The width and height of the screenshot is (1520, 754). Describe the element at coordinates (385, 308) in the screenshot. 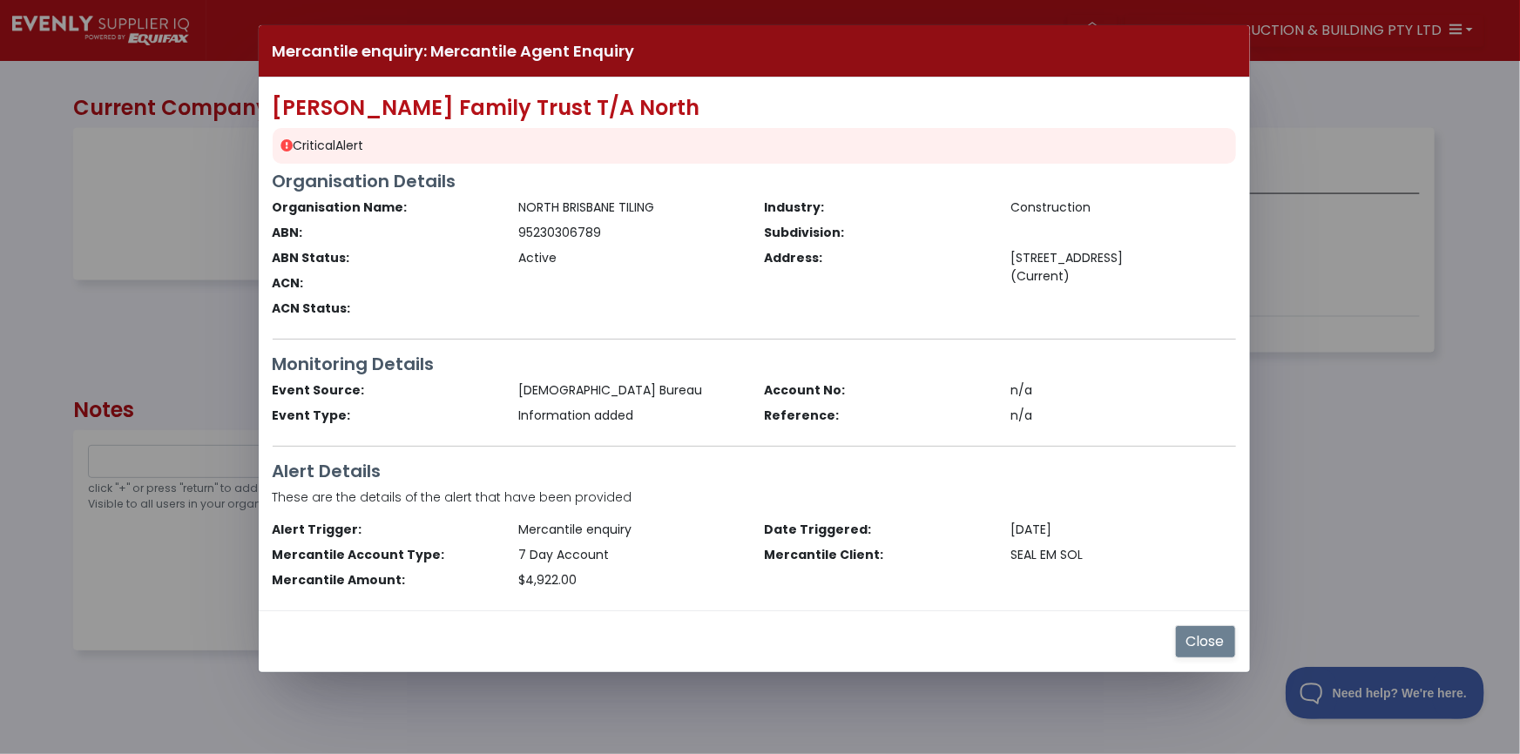

I see `div: ACN Status:` at that location.